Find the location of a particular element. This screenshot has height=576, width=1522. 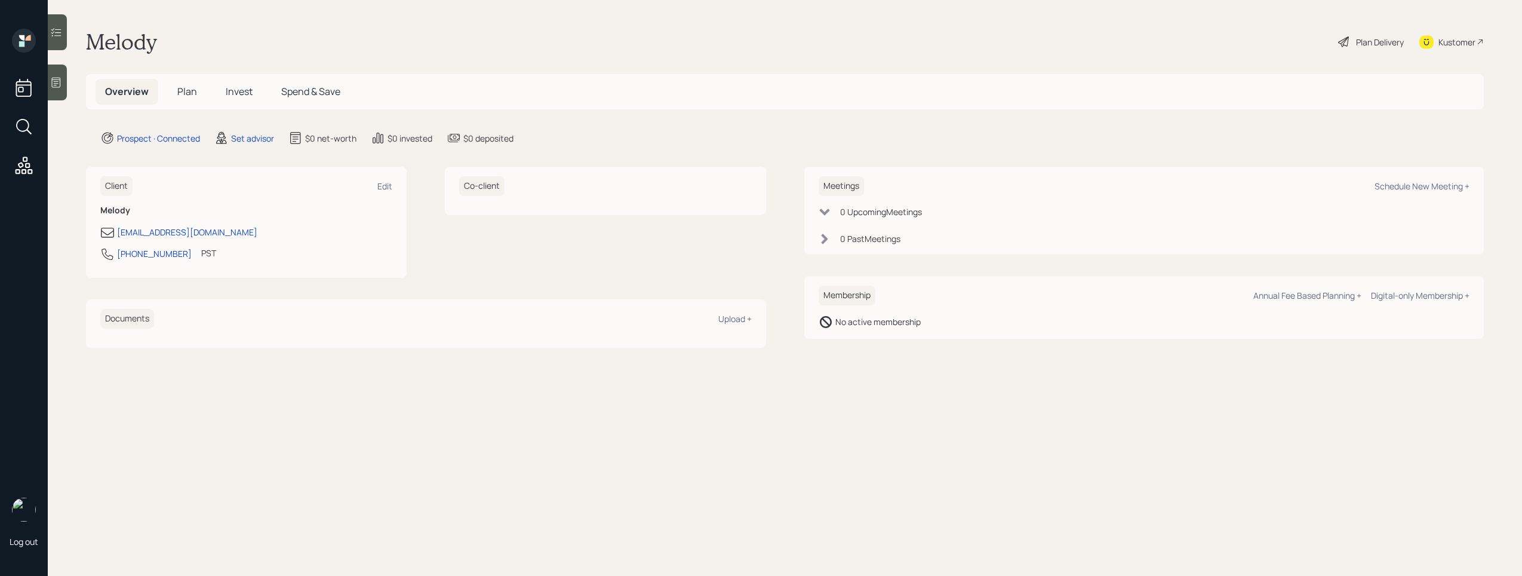

div: $0 deposited is located at coordinates (489, 138).